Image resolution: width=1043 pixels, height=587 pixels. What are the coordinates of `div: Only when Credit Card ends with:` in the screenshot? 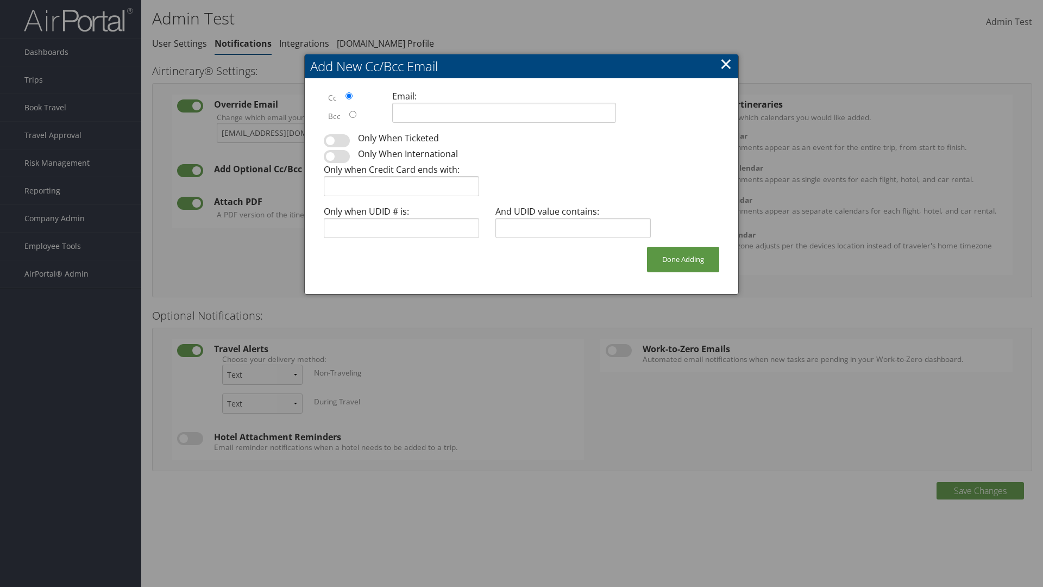 It's located at (401, 184).